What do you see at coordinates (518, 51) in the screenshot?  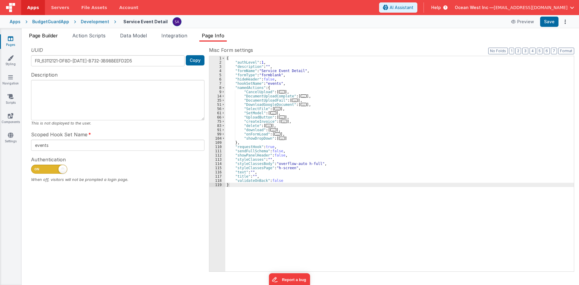 I see `button: 2` at bounding box center [518, 51].